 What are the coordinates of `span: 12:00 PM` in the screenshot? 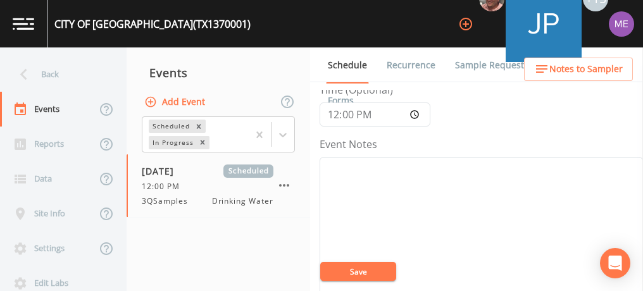 It's located at (165, 187).